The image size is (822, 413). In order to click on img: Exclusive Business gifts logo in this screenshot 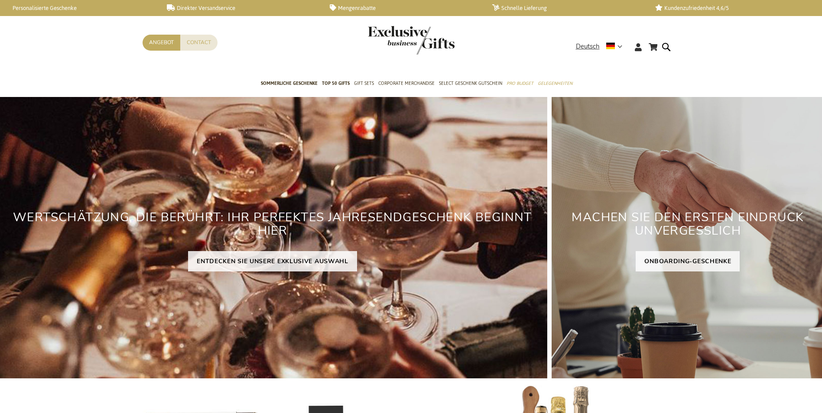, I will do `click(411, 40)`.